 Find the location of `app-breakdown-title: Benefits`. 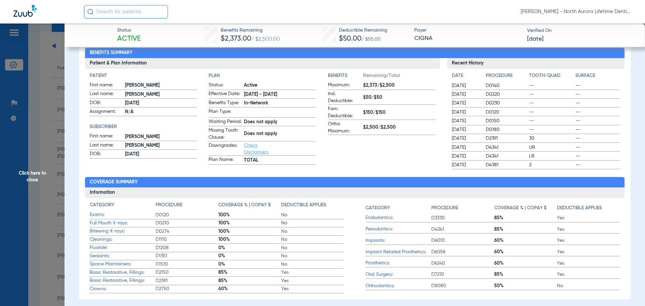

app-breakdown-title: Benefits is located at coordinates (345, 77).